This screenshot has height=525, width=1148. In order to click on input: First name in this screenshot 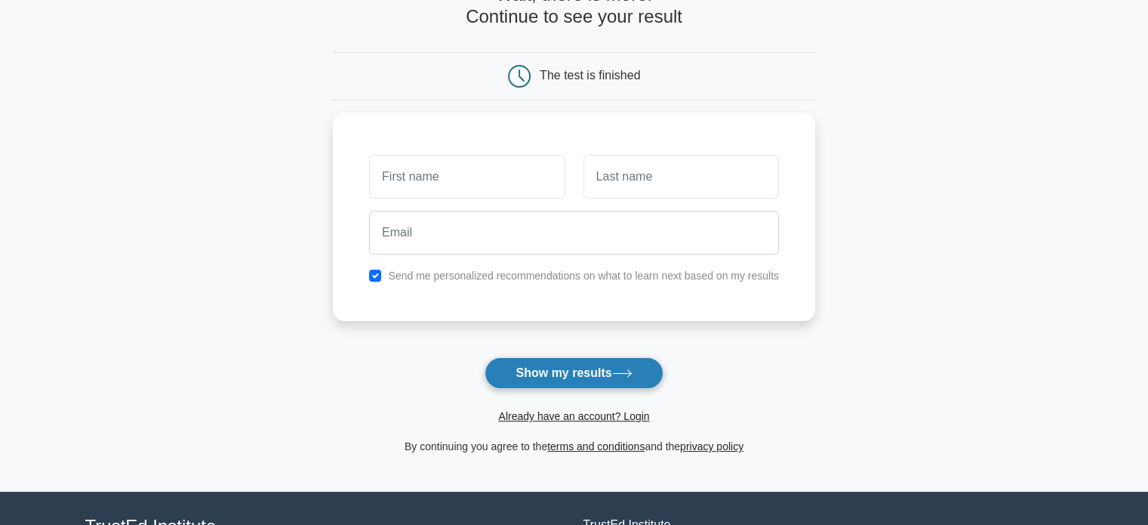, I will do `click(466, 177)`.